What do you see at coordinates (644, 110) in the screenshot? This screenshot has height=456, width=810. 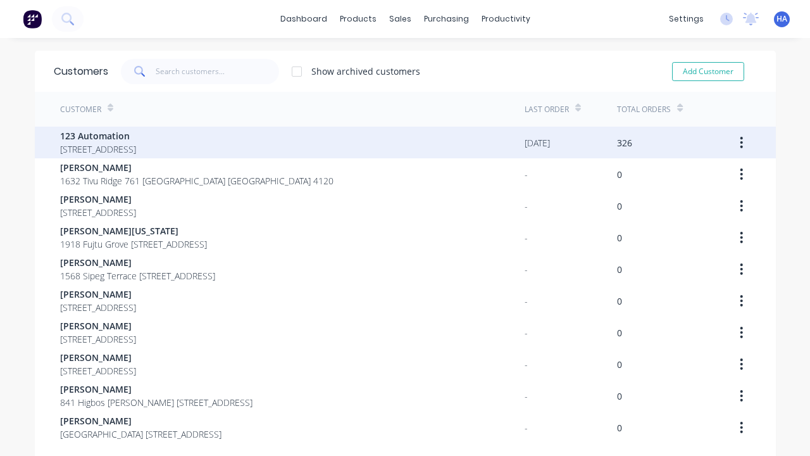 I see `div: Total Orders` at bounding box center [644, 110].